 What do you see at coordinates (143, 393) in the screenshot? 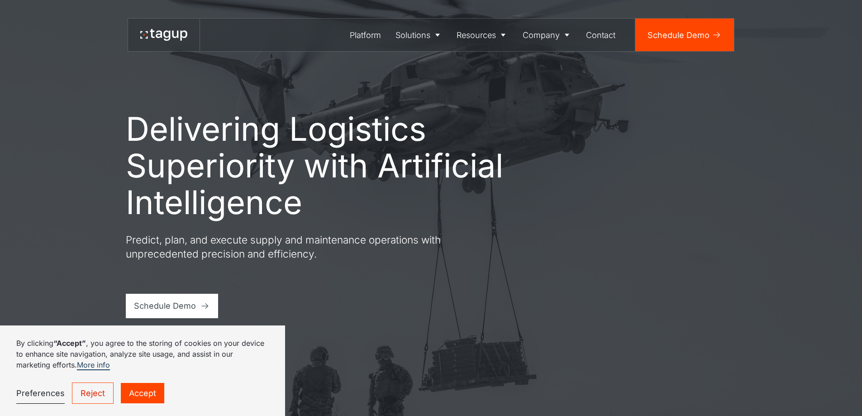
I see `a: Accept` at bounding box center [143, 393].